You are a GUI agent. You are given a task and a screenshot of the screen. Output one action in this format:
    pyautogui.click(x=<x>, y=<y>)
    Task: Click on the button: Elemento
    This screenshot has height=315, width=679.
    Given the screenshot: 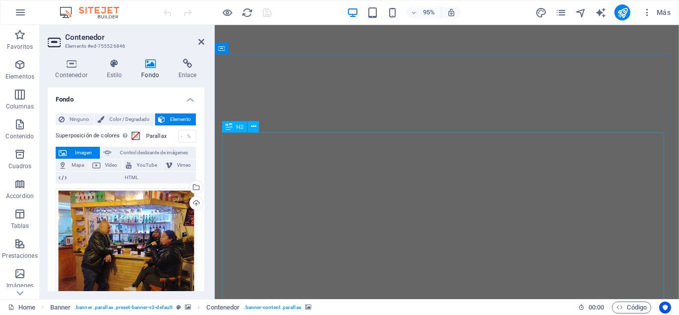 What is the action you would take?
    pyautogui.click(x=175, y=119)
    